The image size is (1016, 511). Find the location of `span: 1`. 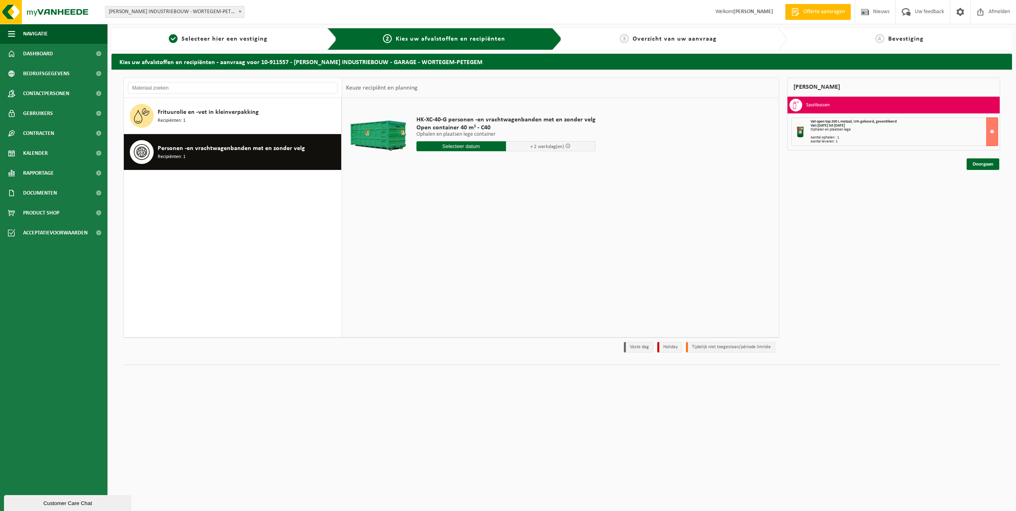

span: 1 is located at coordinates (173, 39).